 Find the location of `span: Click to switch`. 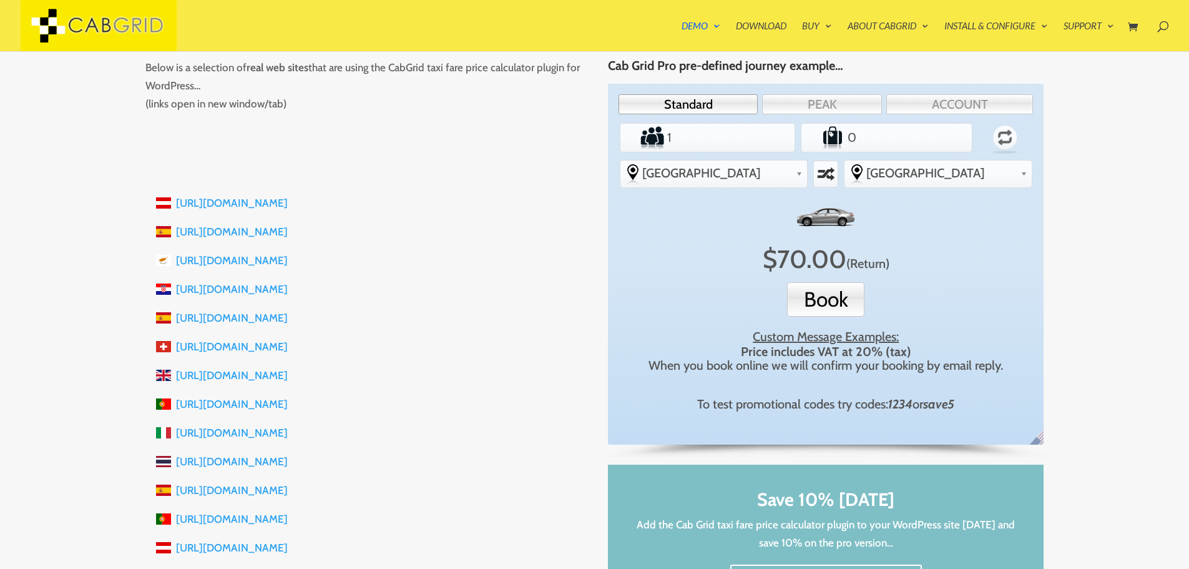

span: Click to switch is located at coordinates (867, 263).